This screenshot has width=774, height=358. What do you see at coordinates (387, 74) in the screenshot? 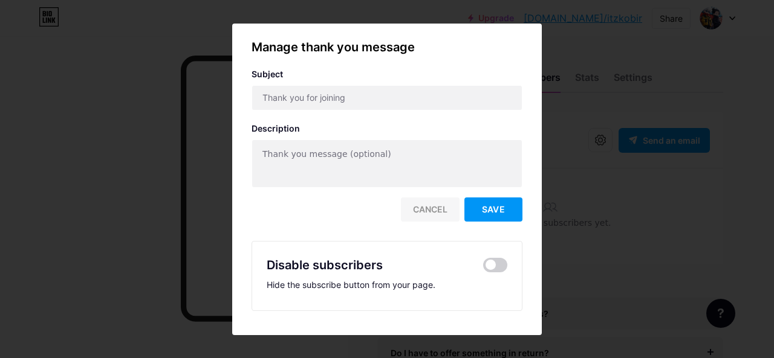
I see `div: Subject` at bounding box center [387, 74].